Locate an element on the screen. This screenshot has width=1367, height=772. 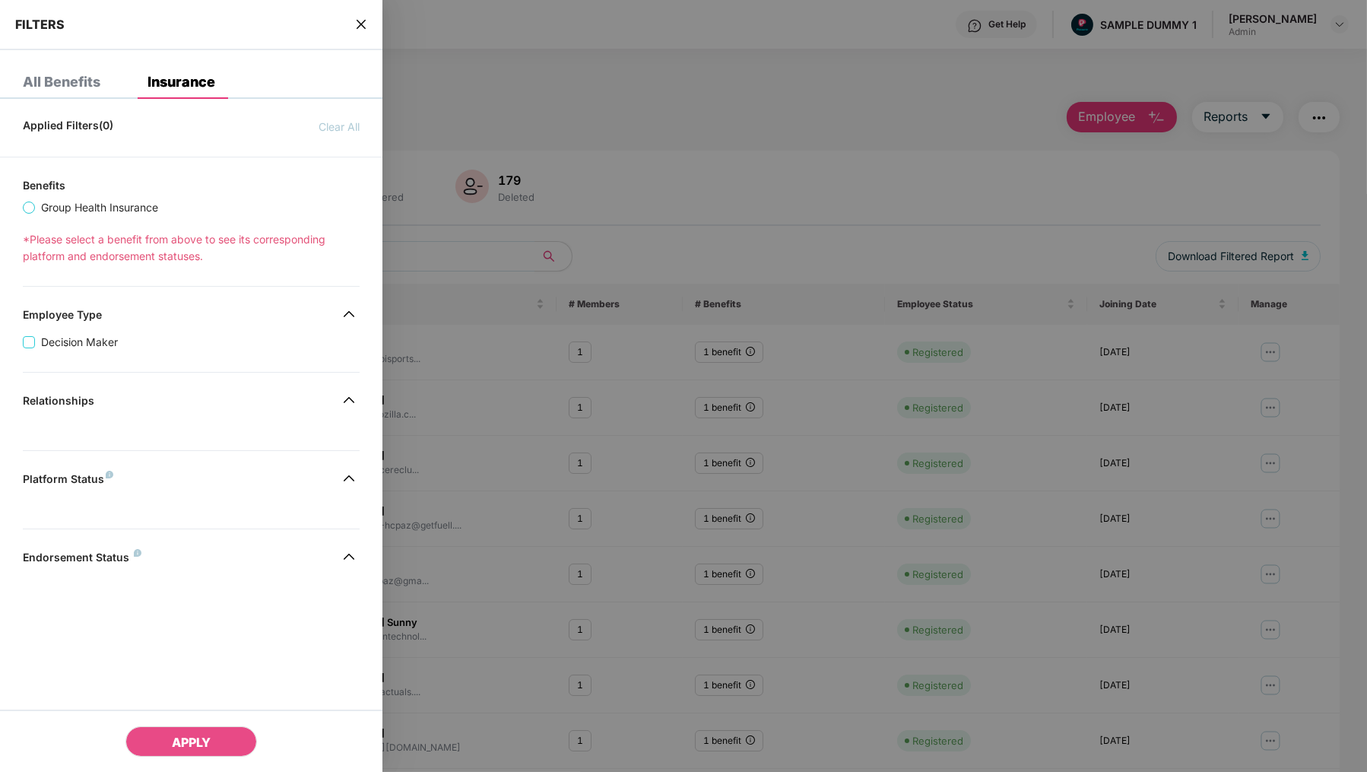
div: Insurance is located at coordinates (181, 82).